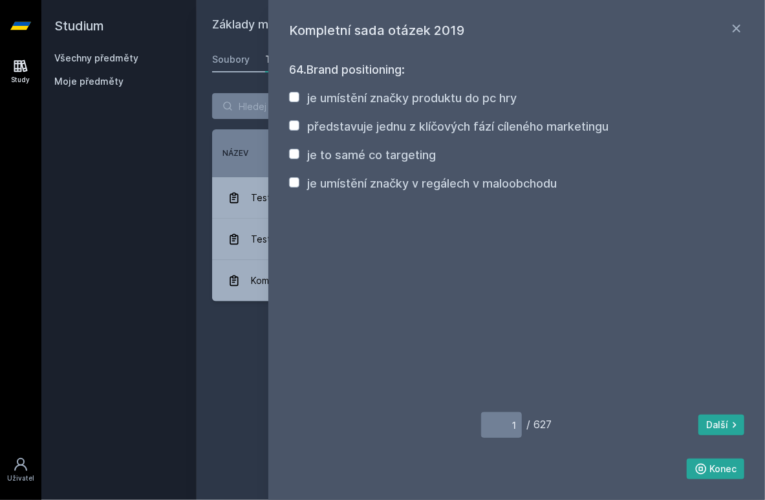  Describe the element at coordinates (21, 80) in the screenshot. I see `div: Study` at that location.